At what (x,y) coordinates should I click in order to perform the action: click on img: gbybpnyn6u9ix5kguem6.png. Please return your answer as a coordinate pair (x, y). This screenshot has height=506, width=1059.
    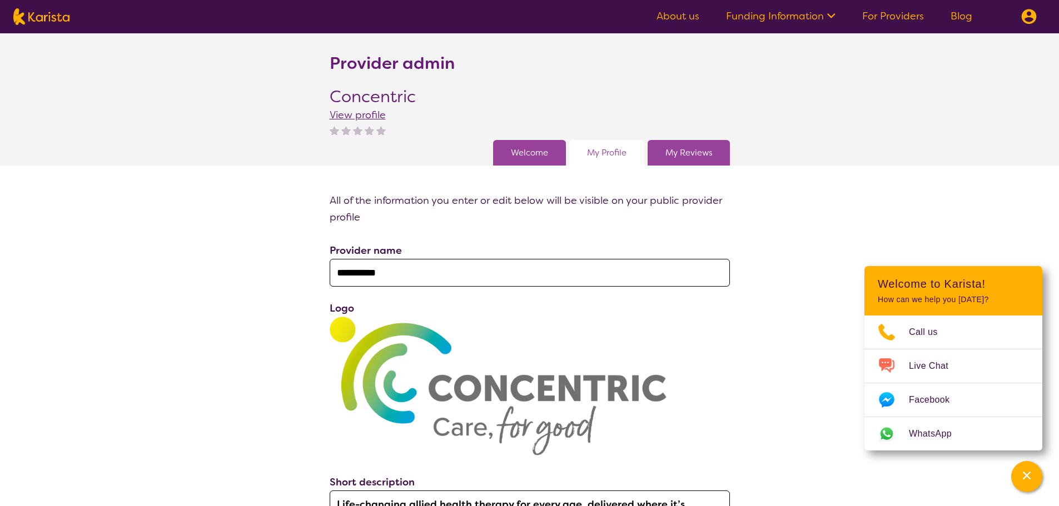
    Looking at the image, I should click on (498, 386).